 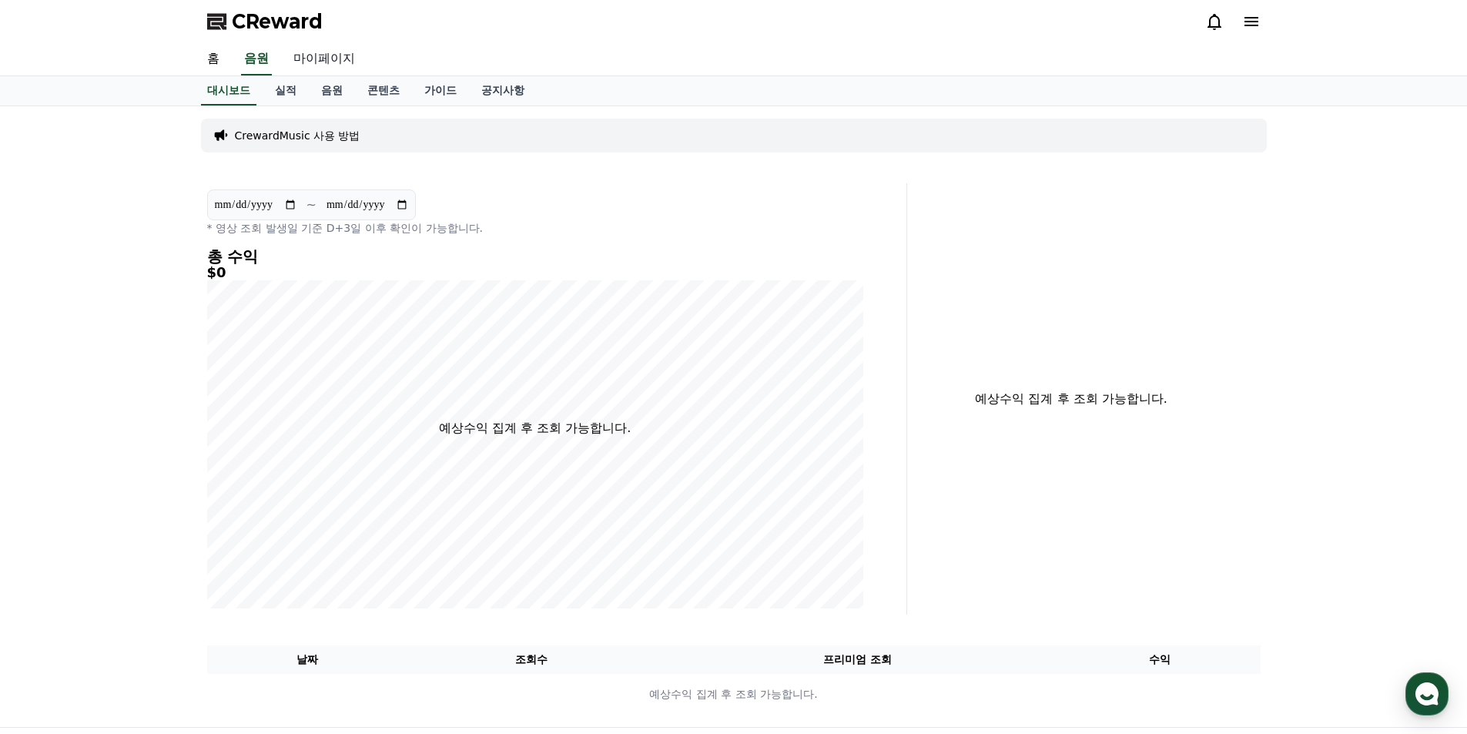 What do you see at coordinates (383, 91) in the screenshot?
I see `a: 콘텐츠` at bounding box center [383, 91].